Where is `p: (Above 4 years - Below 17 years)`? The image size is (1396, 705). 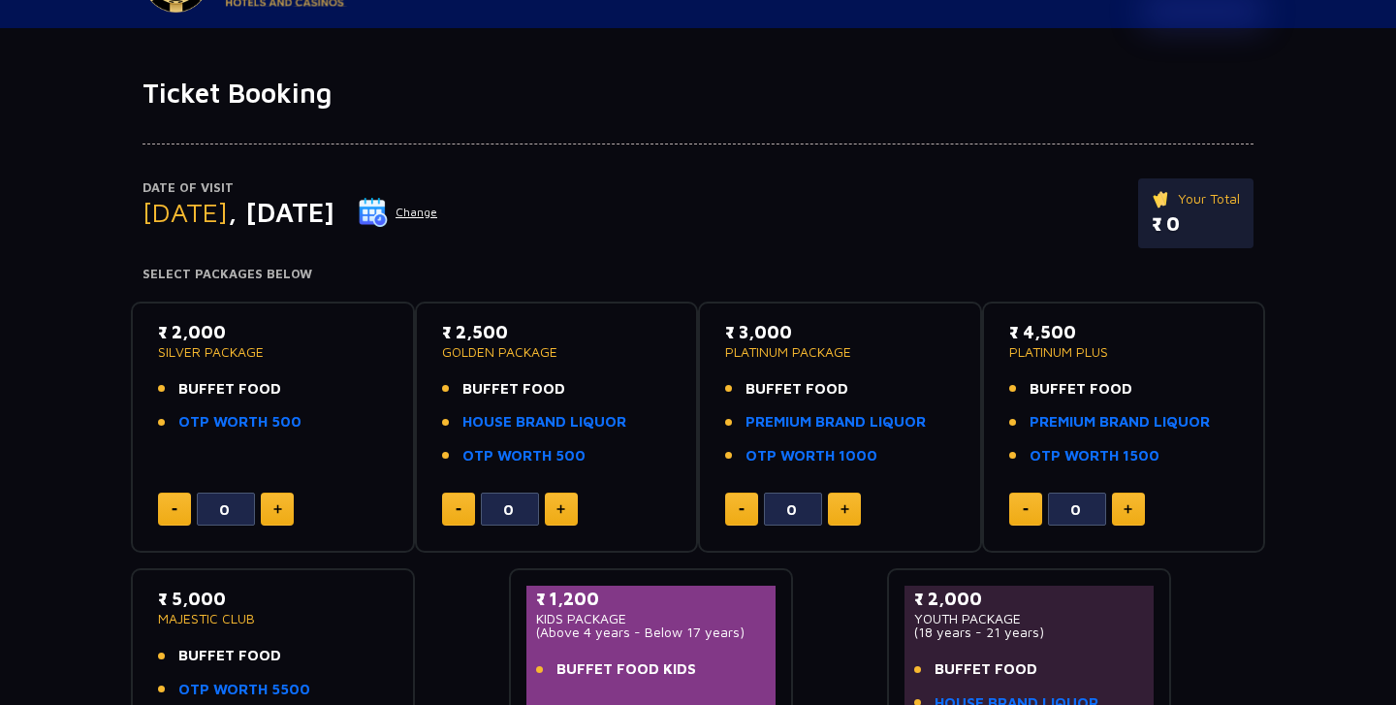 p: (Above 4 years - Below 17 years) is located at coordinates (651, 632).